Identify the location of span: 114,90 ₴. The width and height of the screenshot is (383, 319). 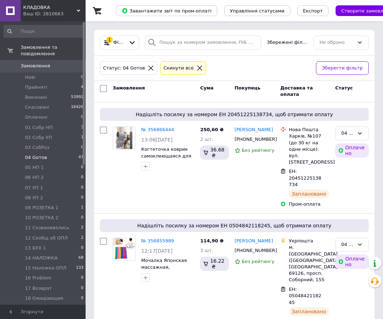
(212, 241).